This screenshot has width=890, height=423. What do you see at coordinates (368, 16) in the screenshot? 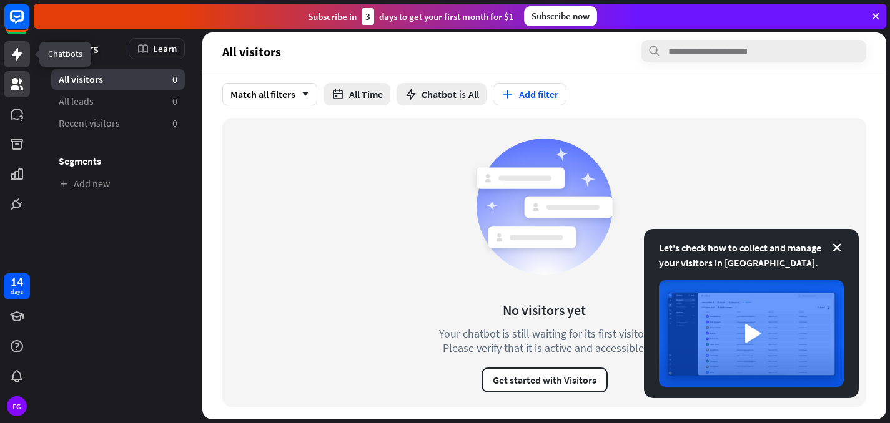
I see `div: 3` at bounding box center [368, 16].